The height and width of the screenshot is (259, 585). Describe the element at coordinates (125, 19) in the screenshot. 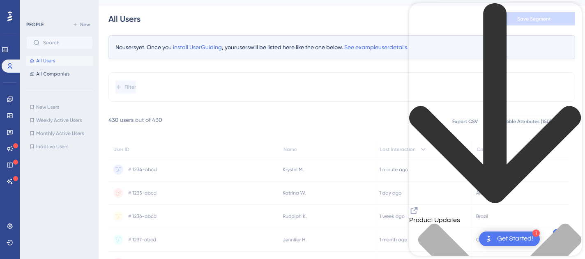

I see `div: All Users` at that location.